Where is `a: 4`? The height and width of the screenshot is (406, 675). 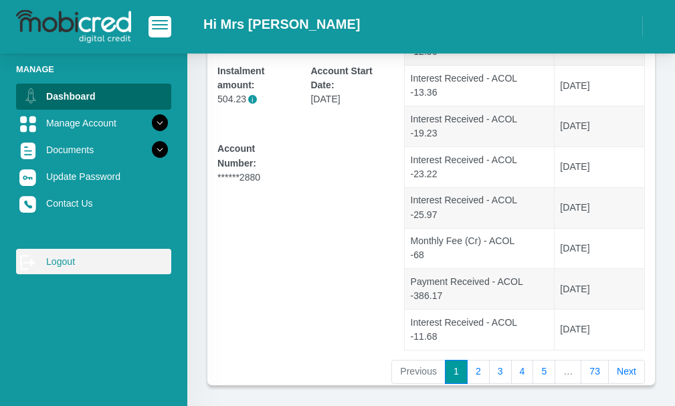
a: 4 is located at coordinates (522, 372).